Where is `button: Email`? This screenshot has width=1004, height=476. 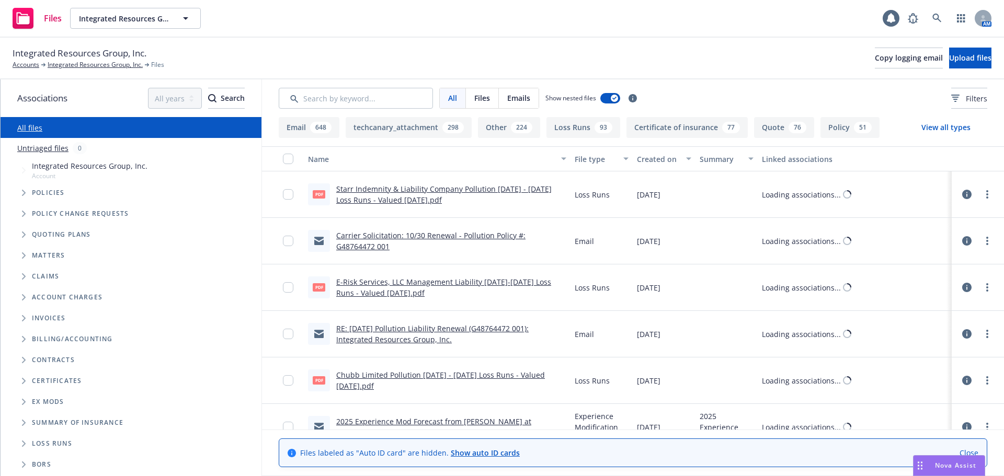 button: Email is located at coordinates (309, 128).